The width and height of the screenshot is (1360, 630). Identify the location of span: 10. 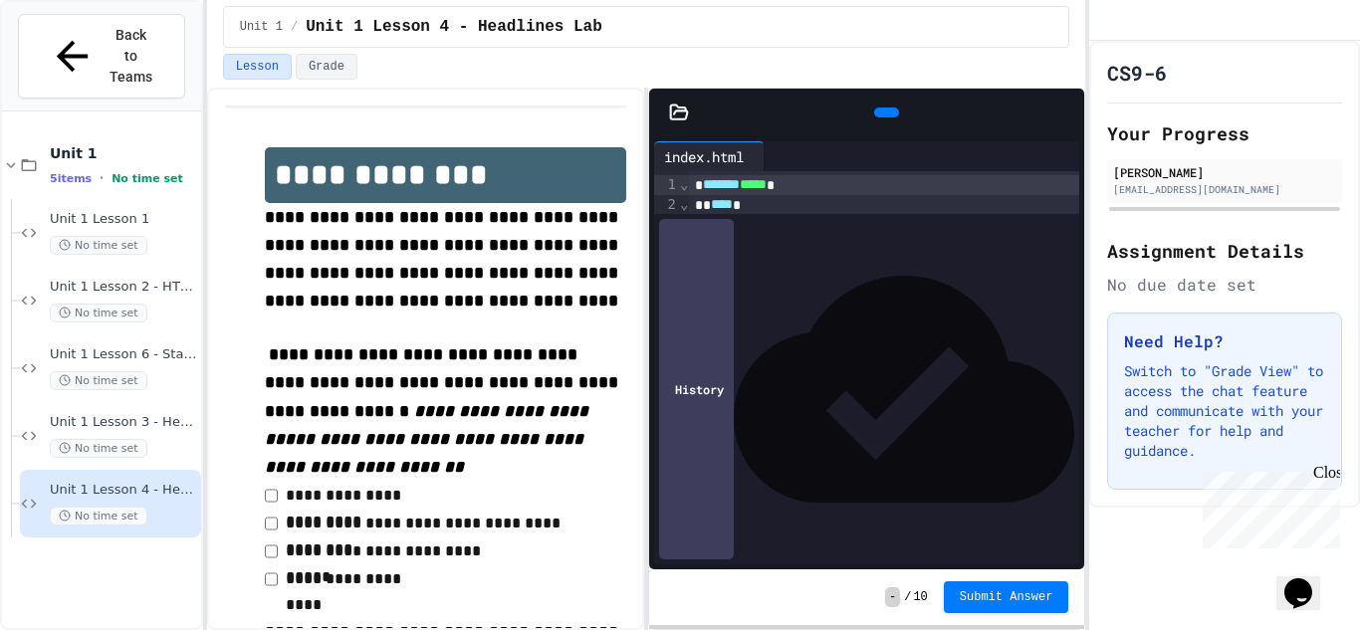
(920, 597).